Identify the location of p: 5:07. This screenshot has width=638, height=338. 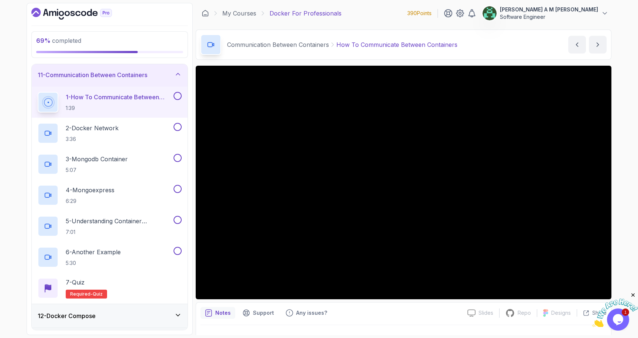
(97, 170).